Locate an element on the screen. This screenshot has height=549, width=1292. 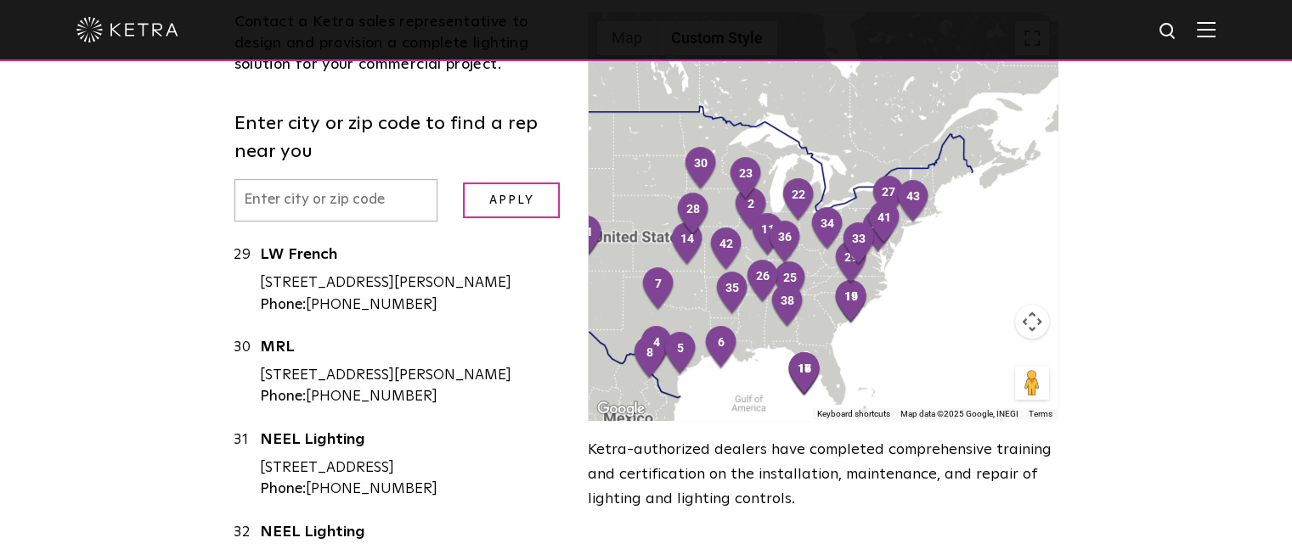
a: LW French is located at coordinates (411, 257).